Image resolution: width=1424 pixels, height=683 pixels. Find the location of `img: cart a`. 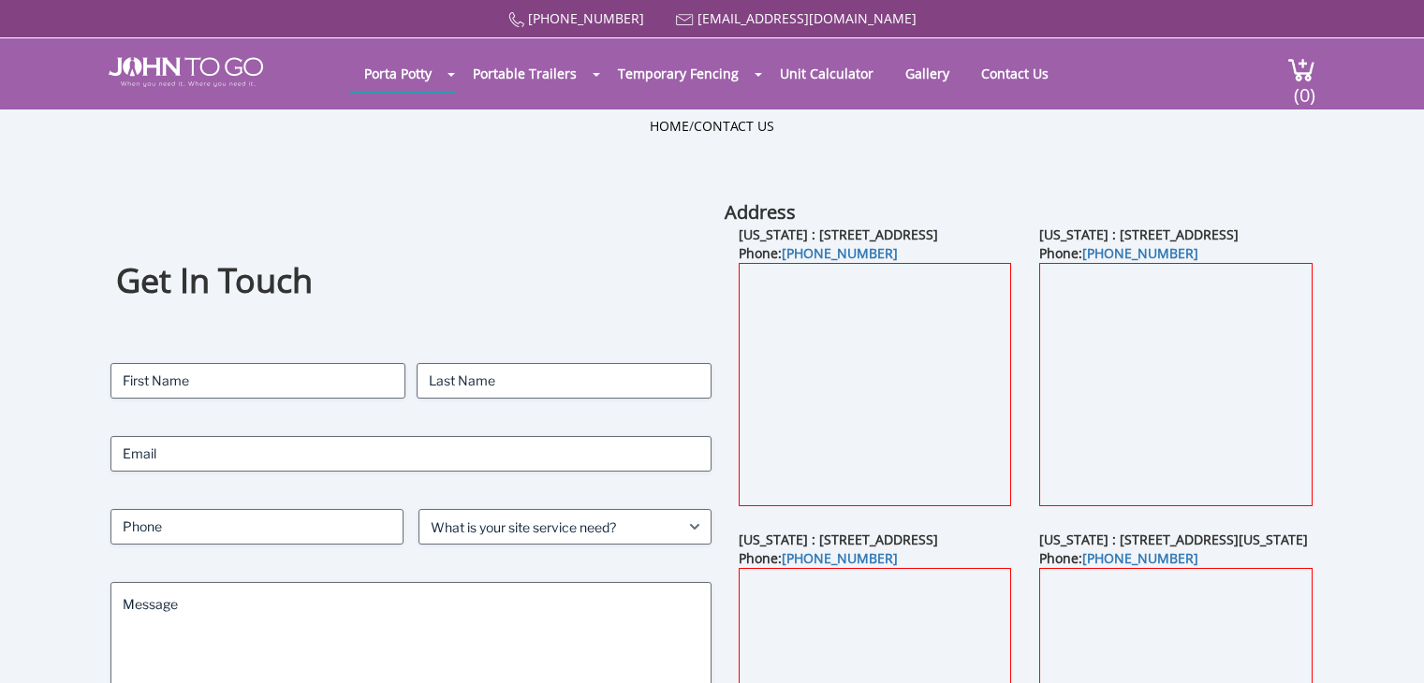

img: cart a is located at coordinates (1301, 69).